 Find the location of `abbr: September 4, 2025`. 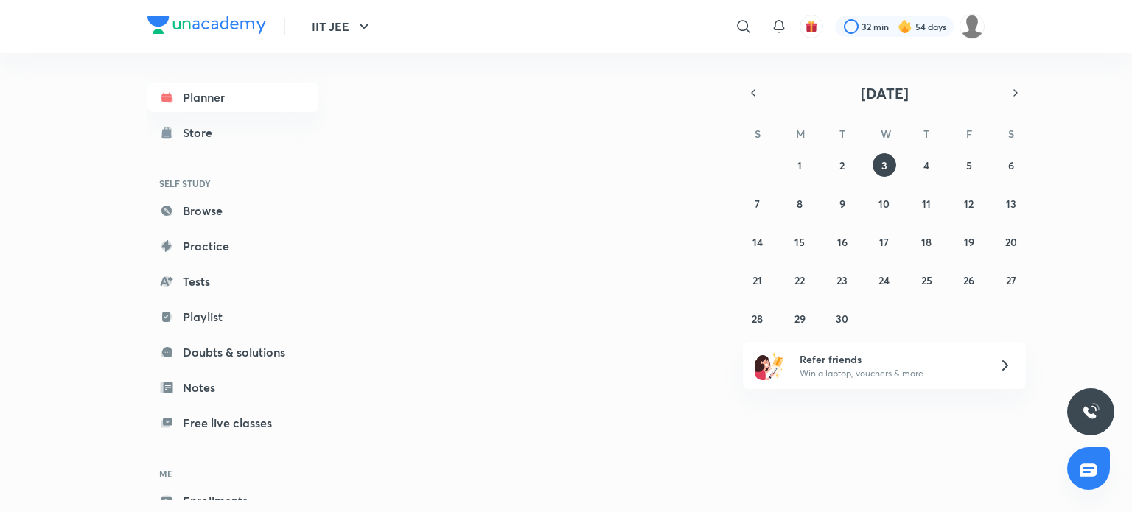

abbr: September 4, 2025 is located at coordinates (926, 165).